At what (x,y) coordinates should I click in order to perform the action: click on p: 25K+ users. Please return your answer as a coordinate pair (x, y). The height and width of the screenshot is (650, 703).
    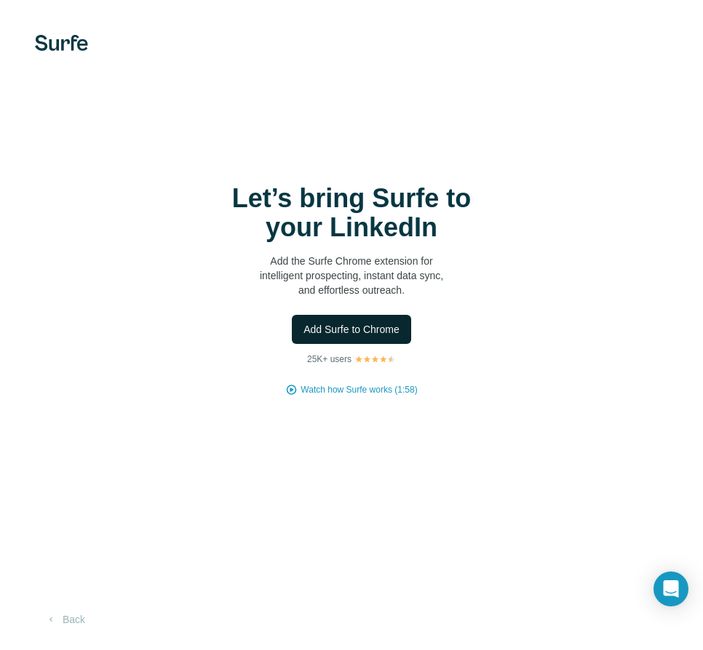
    Looking at the image, I should click on (329, 359).